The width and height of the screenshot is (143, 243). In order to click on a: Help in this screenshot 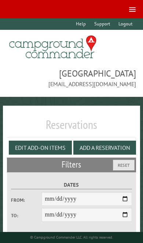, I will do `click(81, 24)`.